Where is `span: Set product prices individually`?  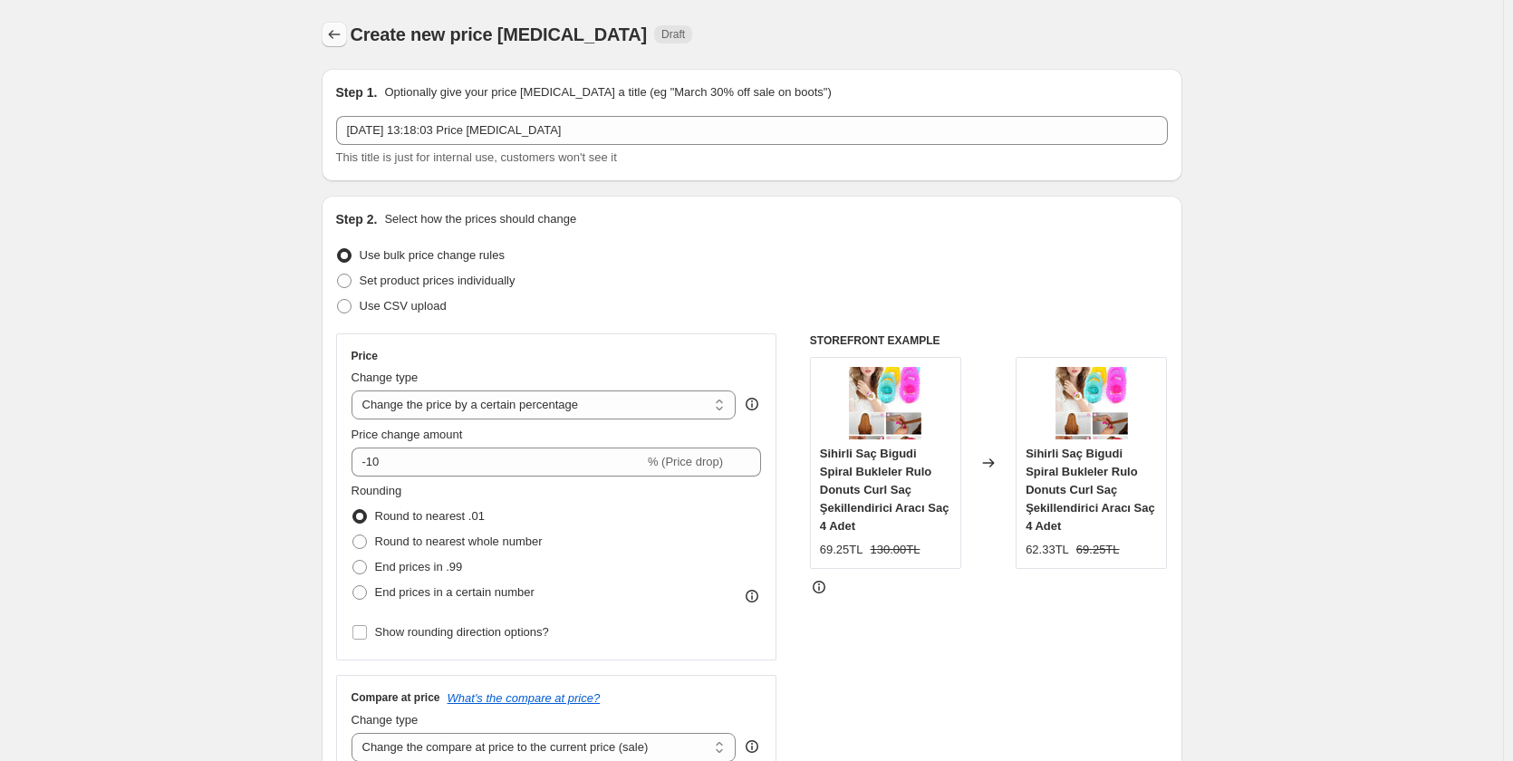 span: Set product prices individually is located at coordinates (438, 280).